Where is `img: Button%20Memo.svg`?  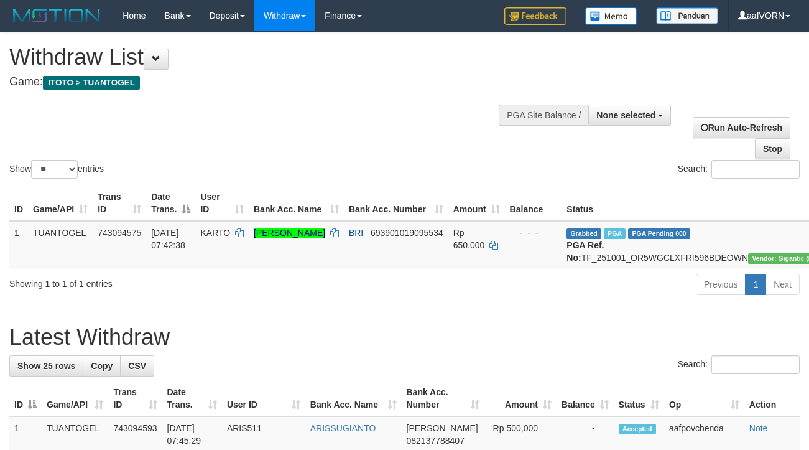
img: Button%20Memo.svg is located at coordinates (612, 16).